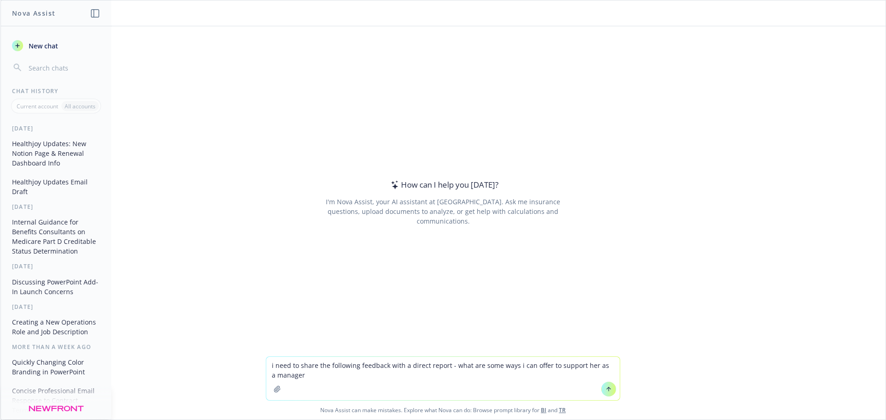 The image size is (886, 420). Describe the element at coordinates (37, 106) in the screenshot. I see `p: Current account` at that location.